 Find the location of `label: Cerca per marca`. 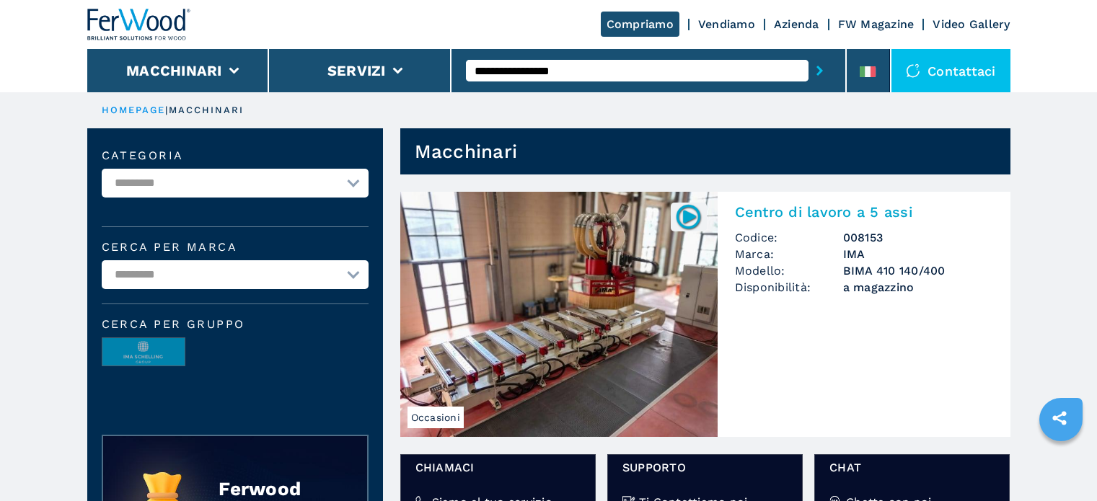

label: Cerca per marca is located at coordinates (235, 247).